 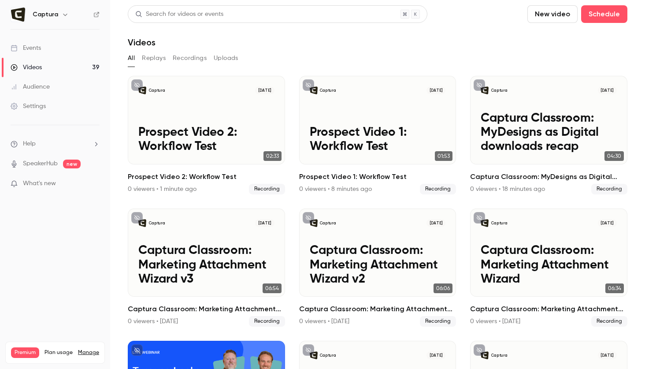 What do you see at coordinates (548, 264) in the screenshot?
I see `p: Captura Classroom: Marketing Attachment Wizard` at bounding box center [548, 264].